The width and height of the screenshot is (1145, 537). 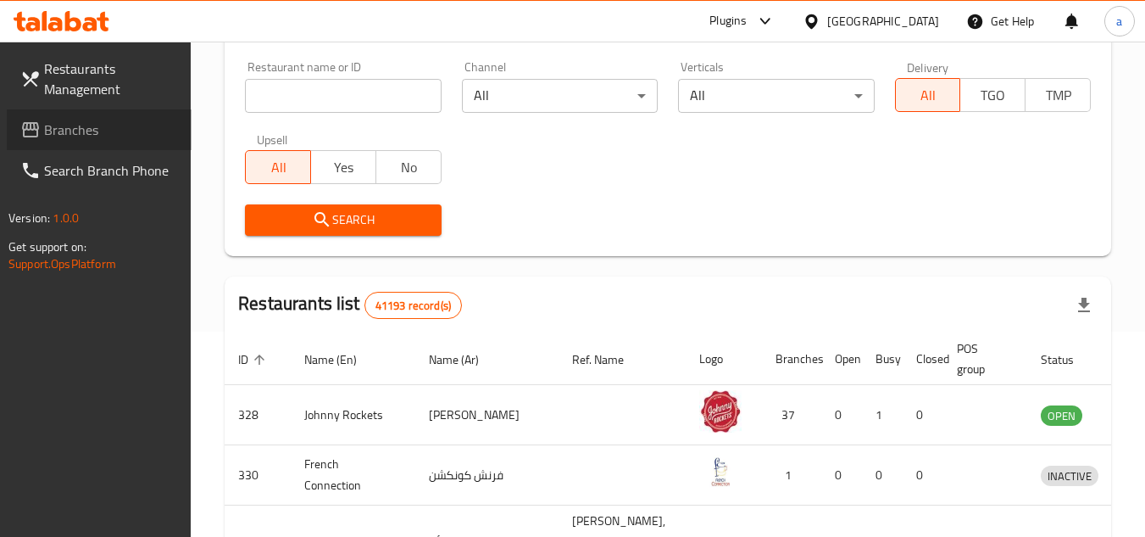 What do you see at coordinates (47, 247) in the screenshot?
I see `span: Get support on:` at bounding box center [47, 247].